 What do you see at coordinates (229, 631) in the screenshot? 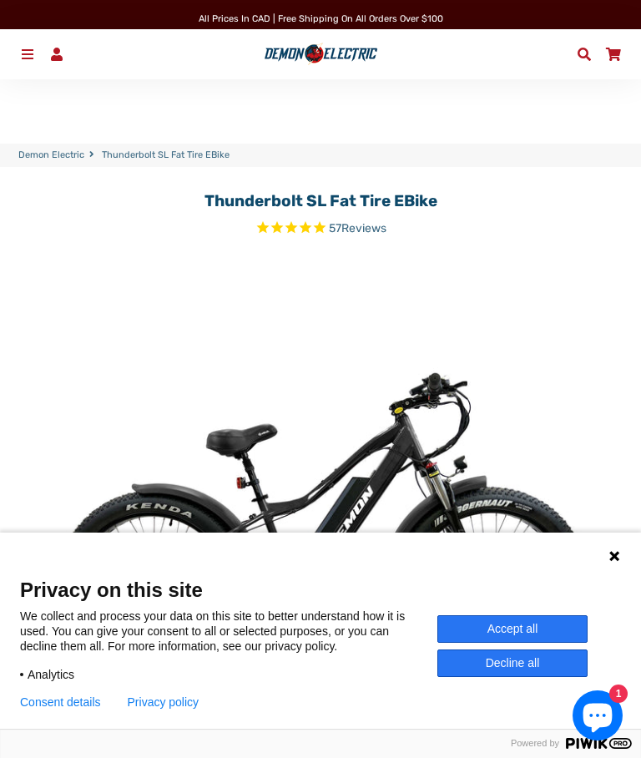
I see `p: We collect and process your data on this site to better understand how it is used. You can give y...` at bounding box center [229, 631].